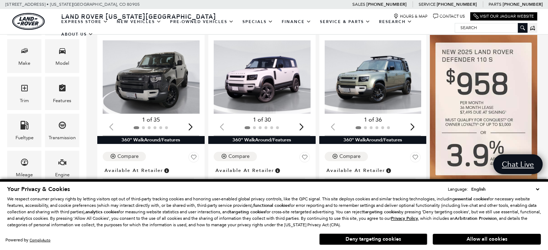  I want to click on nav: Main Navigation, so click(256, 28).